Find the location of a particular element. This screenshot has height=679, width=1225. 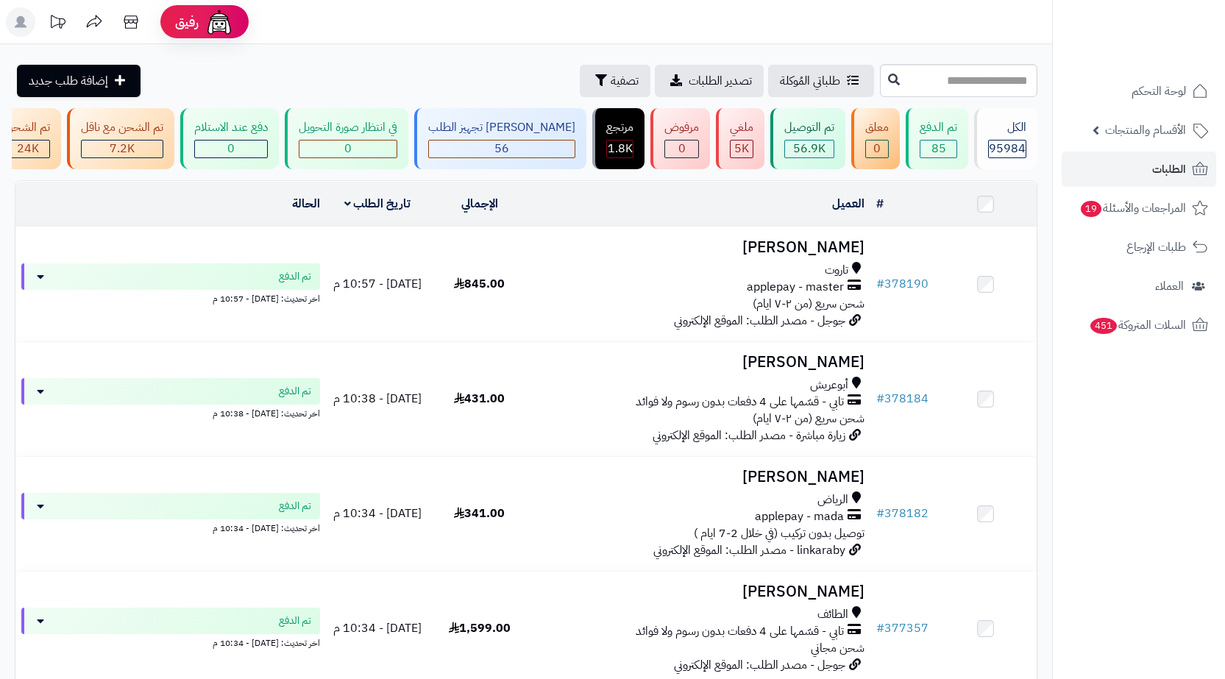

div: 56900 is located at coordinates (810, 149).